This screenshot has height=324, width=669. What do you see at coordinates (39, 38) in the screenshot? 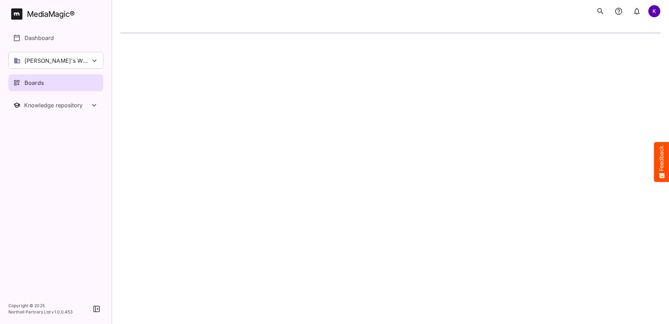
I see `p: Dashboard` at bounding box center [39, 38].